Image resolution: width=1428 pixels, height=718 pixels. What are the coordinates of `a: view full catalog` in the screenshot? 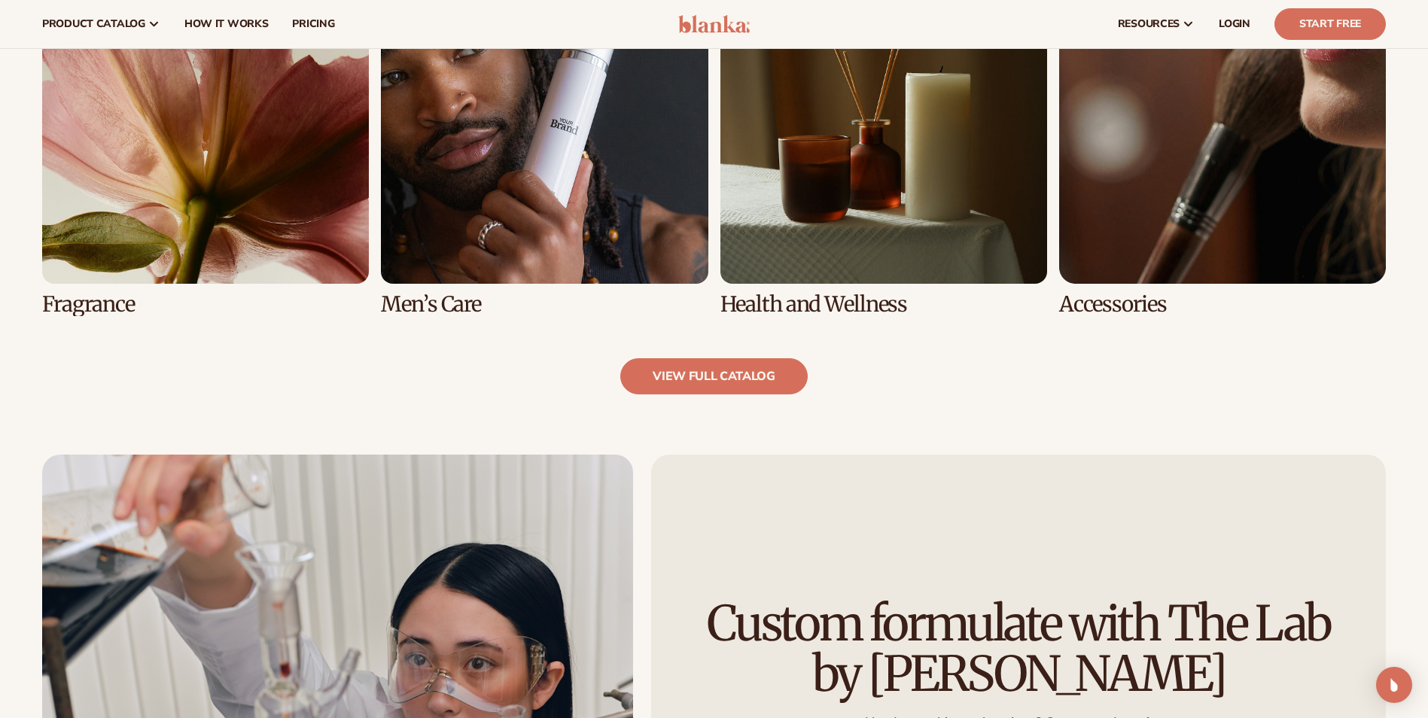 It's located at (713, 376).